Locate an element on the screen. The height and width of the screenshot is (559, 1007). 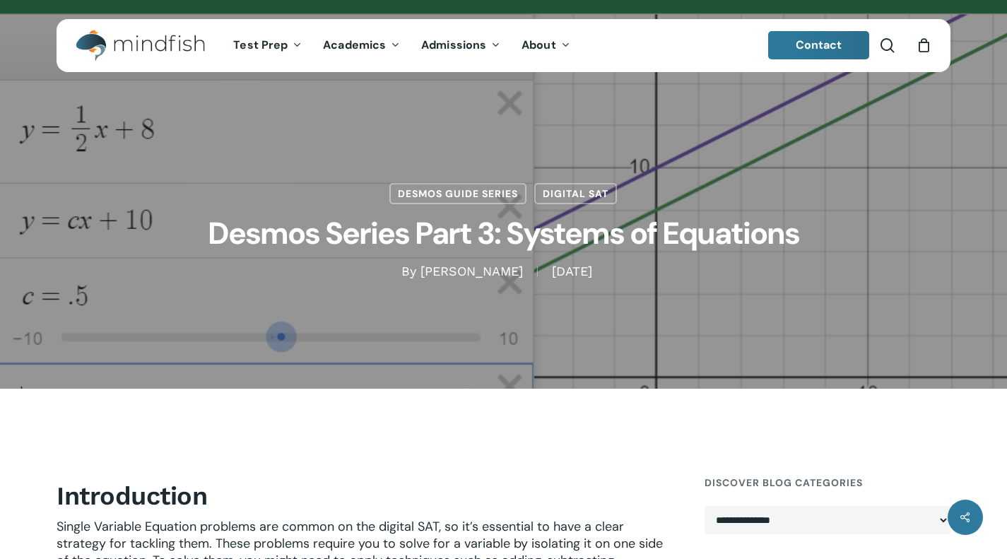
span: Admissions is located at coordinates (454, 45).